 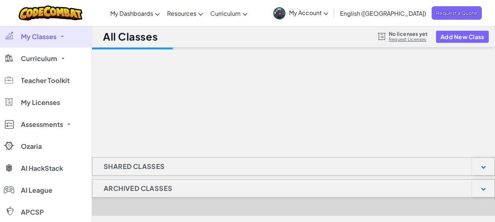 I want to click on span: AI HackStack, so click(x=42, y=169).